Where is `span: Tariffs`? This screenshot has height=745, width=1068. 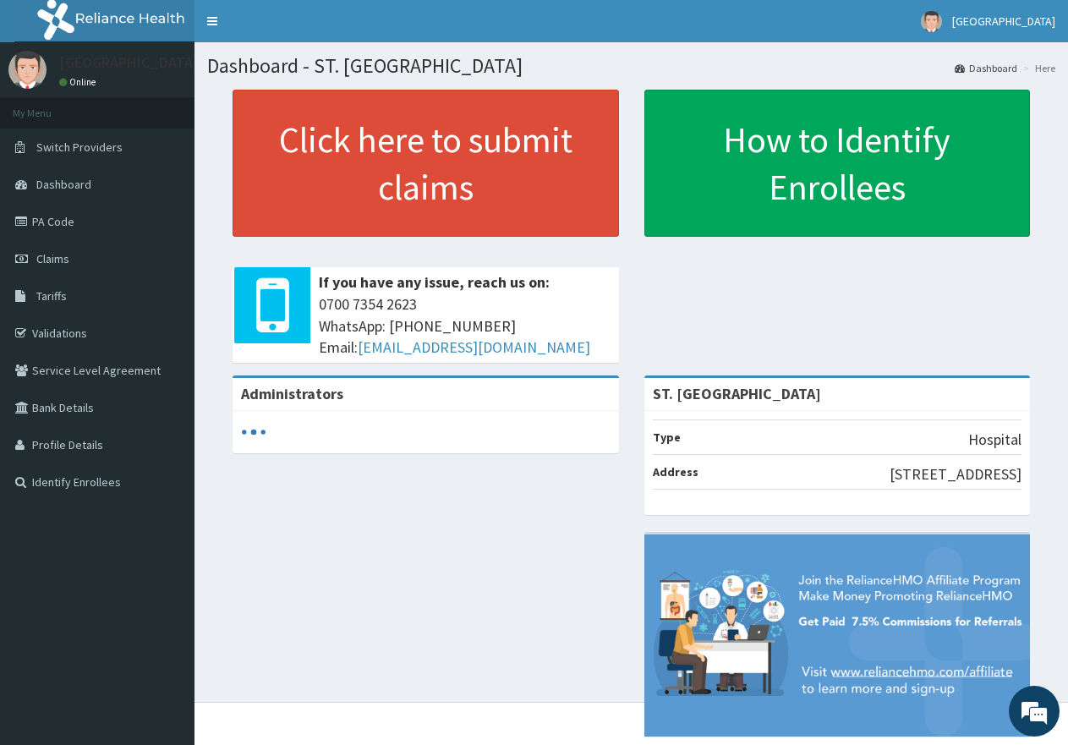 span: Tariffs is located at coordinates (52, 296).